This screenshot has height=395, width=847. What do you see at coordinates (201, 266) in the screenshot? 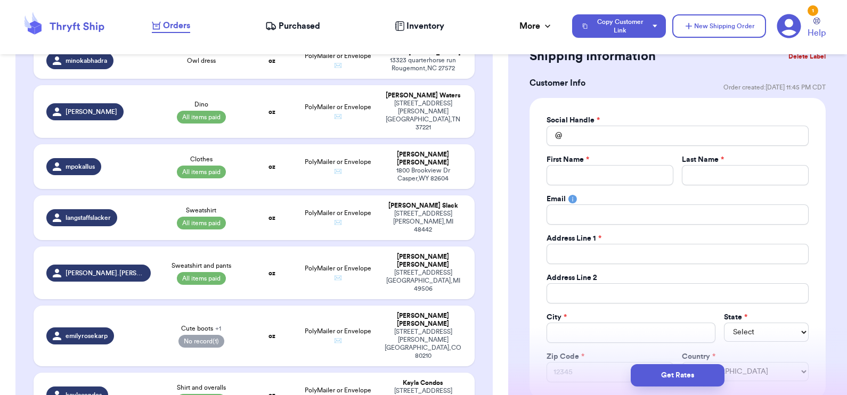
I see `span: Sweatshirt and pants` at bounding box center [201, 266].